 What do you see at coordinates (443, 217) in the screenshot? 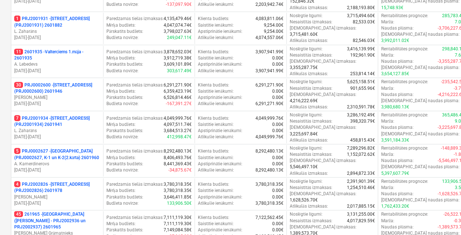
I see `div: Chat Widget` at bounding box center [443, 217].